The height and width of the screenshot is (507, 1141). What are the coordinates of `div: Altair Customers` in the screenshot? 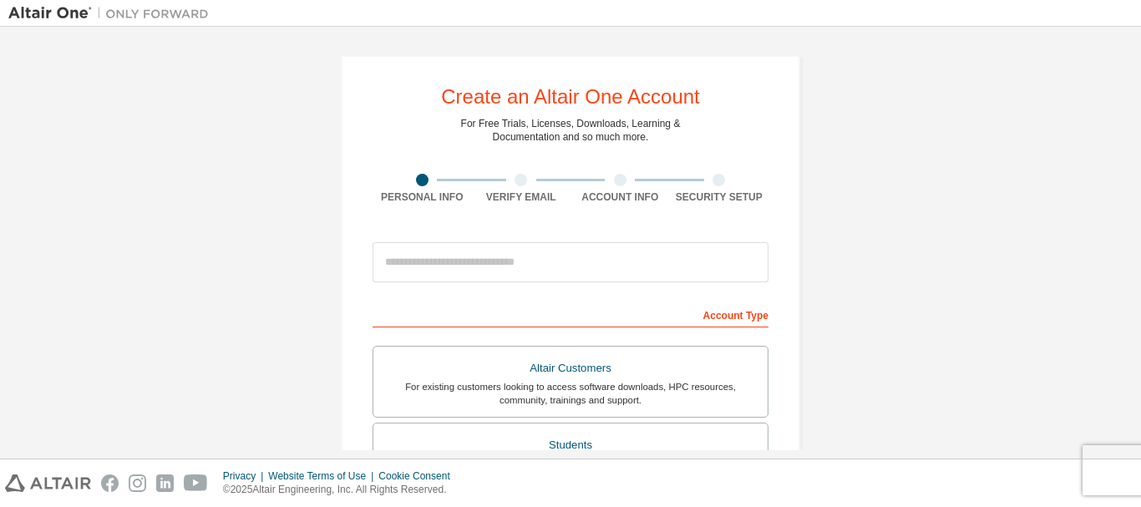 It's located at (571, 369).